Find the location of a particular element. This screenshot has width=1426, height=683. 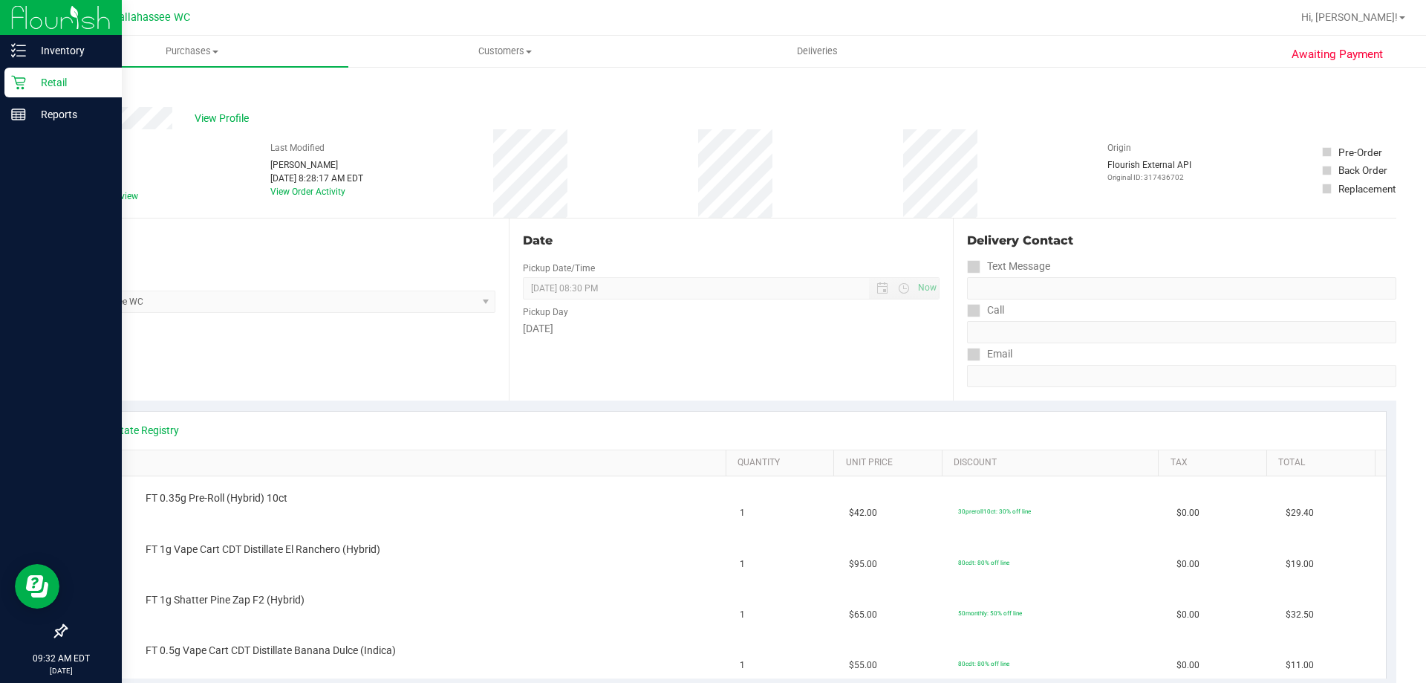

span: 50monthly: 50% off line is located at coordinates (990, 613).